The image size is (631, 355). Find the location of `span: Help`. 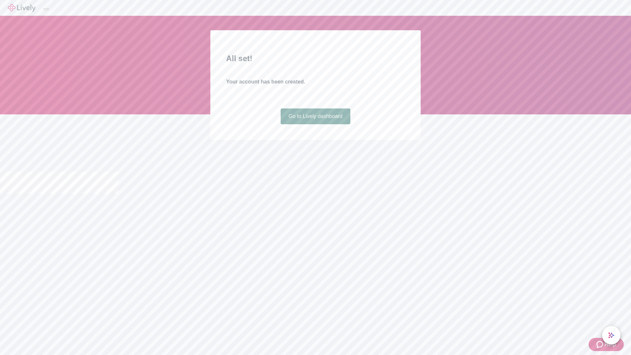

span: Help is located at coordinates (609, 344).